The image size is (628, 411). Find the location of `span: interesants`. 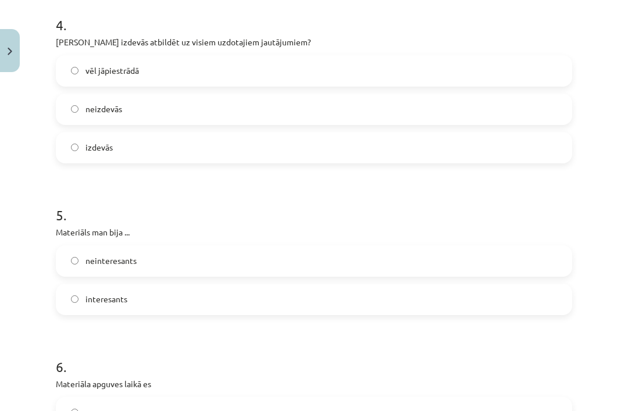

span: interesants is located at coordinates (106, 299).